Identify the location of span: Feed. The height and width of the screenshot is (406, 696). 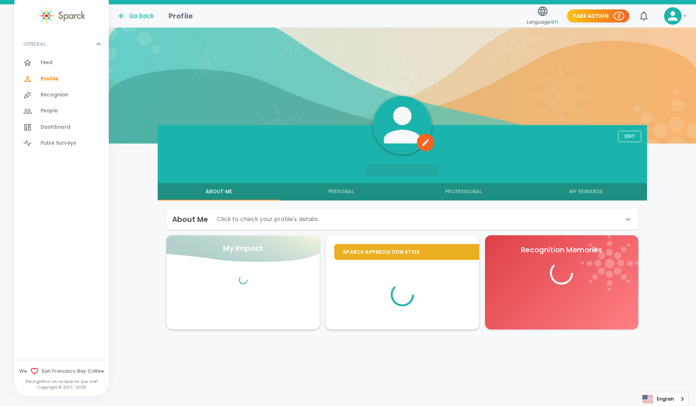
(47, 63).